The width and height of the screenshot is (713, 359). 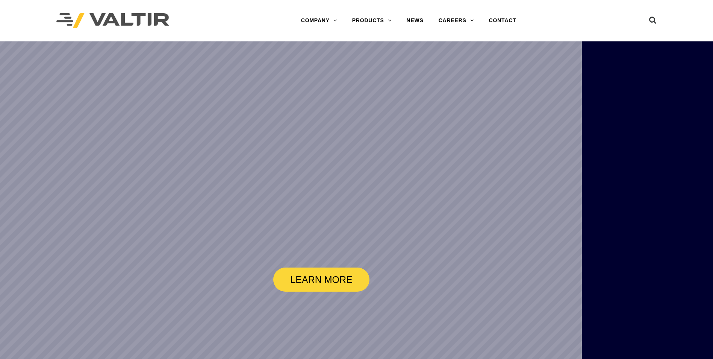 What do you see at coordinates (456, 21) in the screenshot?
I see `a: CAREERS` at bounding box center [456, 21].